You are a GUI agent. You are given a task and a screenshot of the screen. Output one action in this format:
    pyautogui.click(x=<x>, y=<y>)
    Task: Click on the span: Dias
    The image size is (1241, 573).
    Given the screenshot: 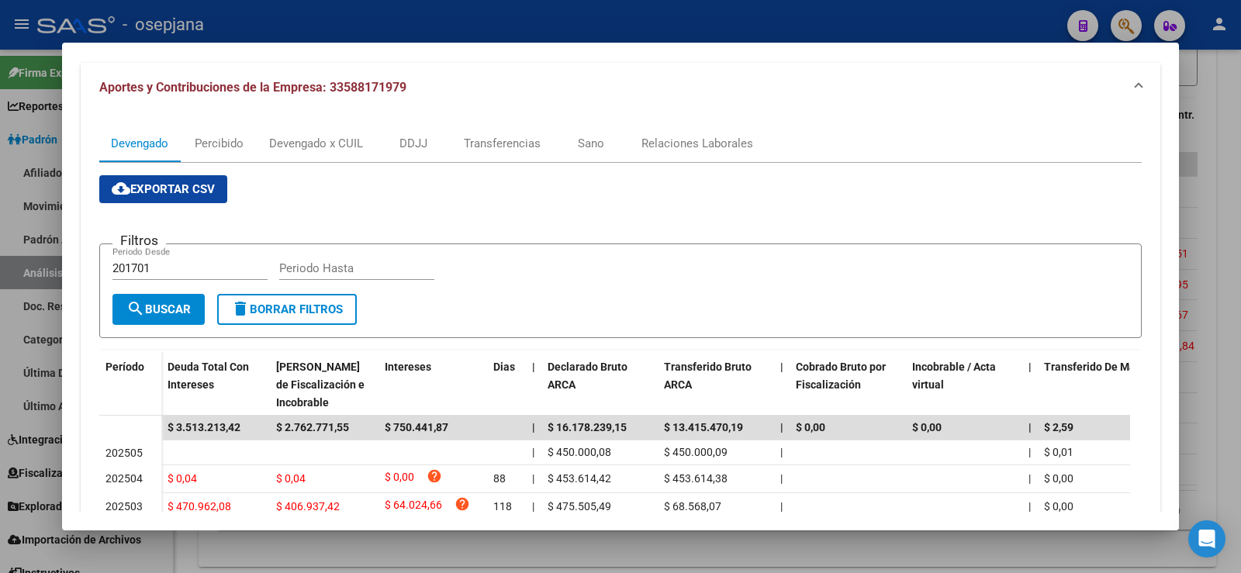 What is the action you would take?
    pyautogui.click(x=504, y=367)
    